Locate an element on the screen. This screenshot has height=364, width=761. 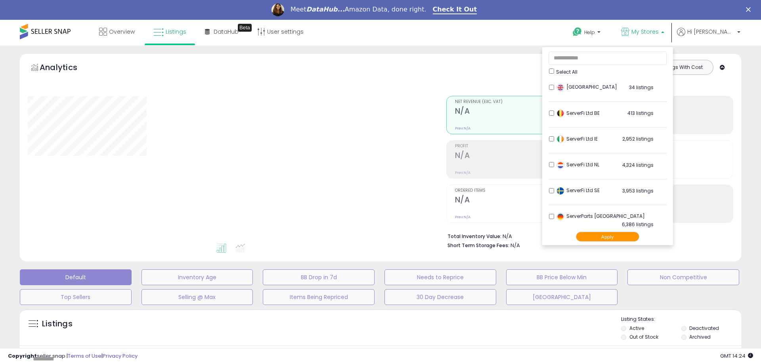
span: N/A is located at coordinates (515, 245).